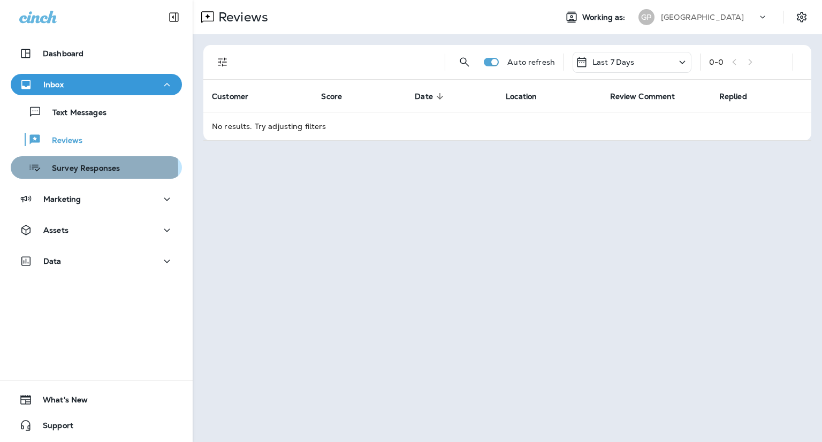  I want to click on button: Search Reviews, so click(464, 62).